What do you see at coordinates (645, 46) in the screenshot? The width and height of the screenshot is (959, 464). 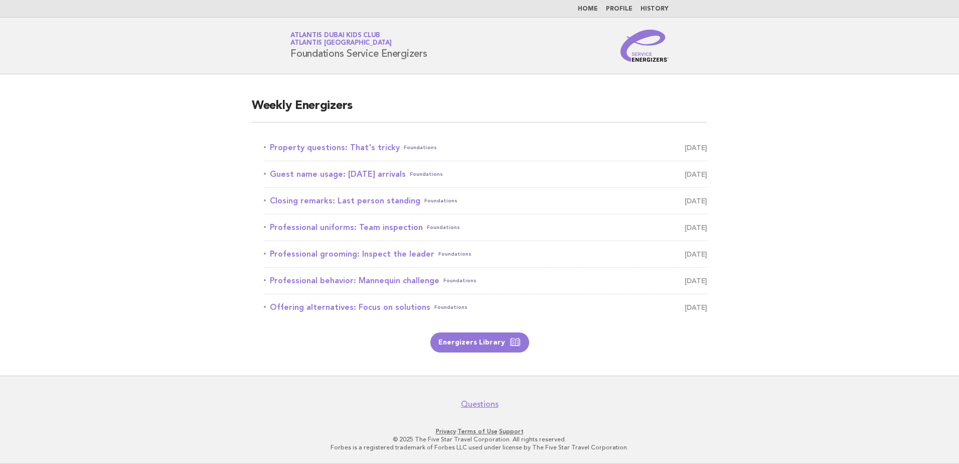 I see `img: Service Energizers` at bounding box center [645, 46].